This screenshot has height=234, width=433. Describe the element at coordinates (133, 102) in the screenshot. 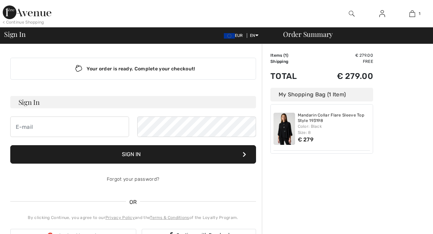

I see `h3: Sign In` at that location.